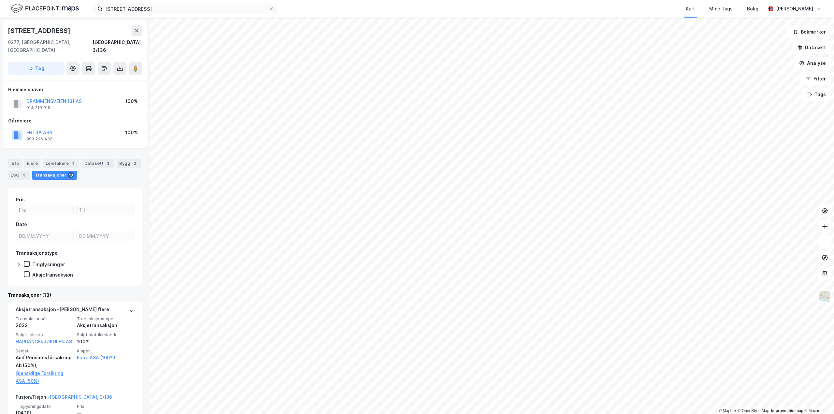 The width and height of the screenshot is (834, 414). Describe the element at coordinates (44, 406) in the screenshot. I see `span: Tinglysningsdato` at that location.